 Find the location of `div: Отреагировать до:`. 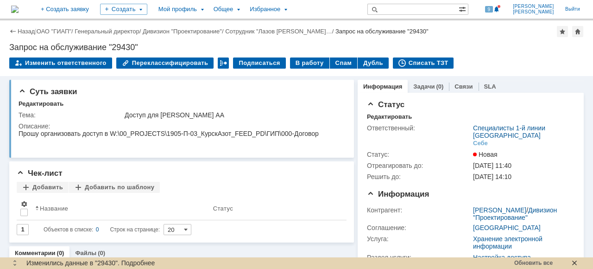

div: Отреагировать до: is located at coordinates (419, 165).